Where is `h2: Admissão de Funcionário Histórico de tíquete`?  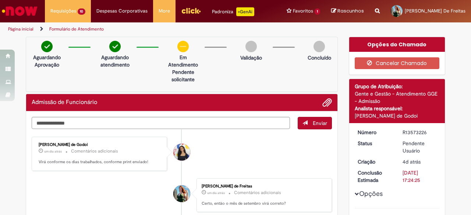 h2: Admissão de Funcionário Histórico de tíquete is located at coordinates (64, 103).